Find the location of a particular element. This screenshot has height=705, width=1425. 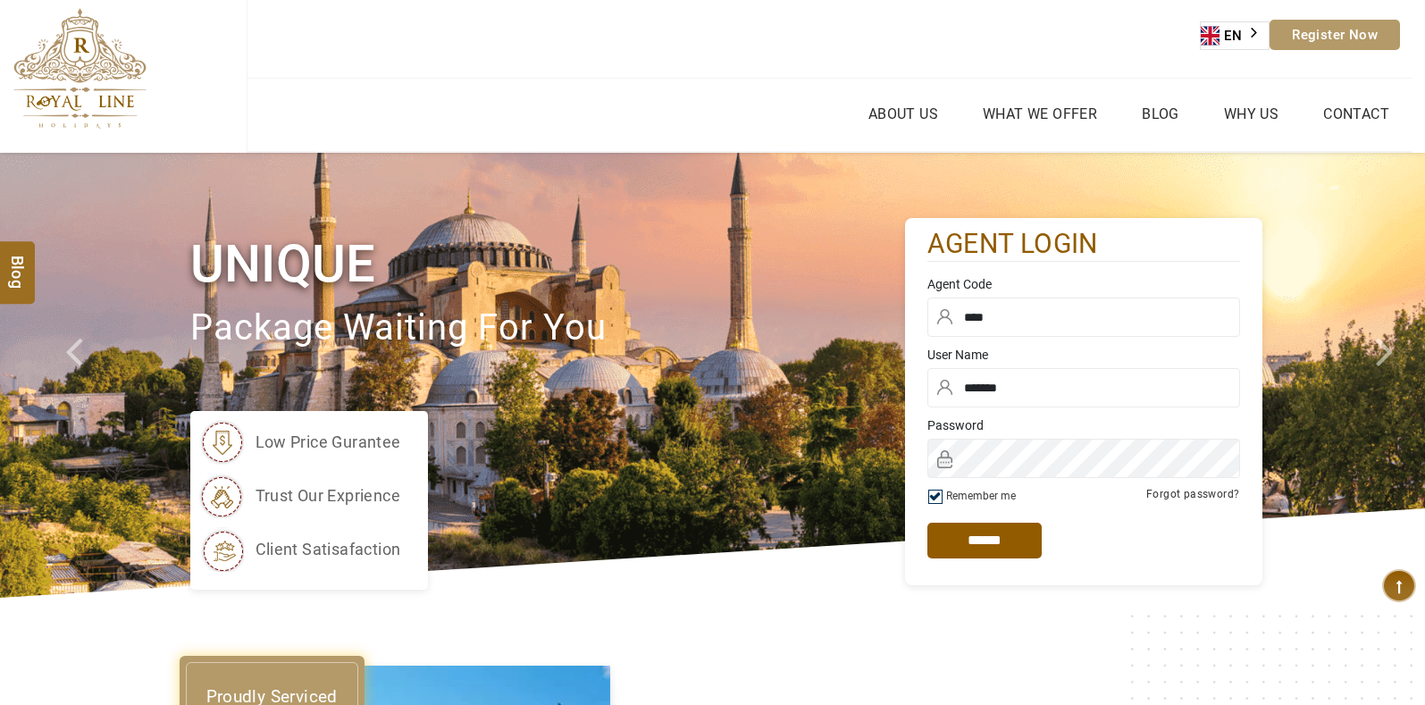

li: trust our exprience is located at coordinates (300, 496).